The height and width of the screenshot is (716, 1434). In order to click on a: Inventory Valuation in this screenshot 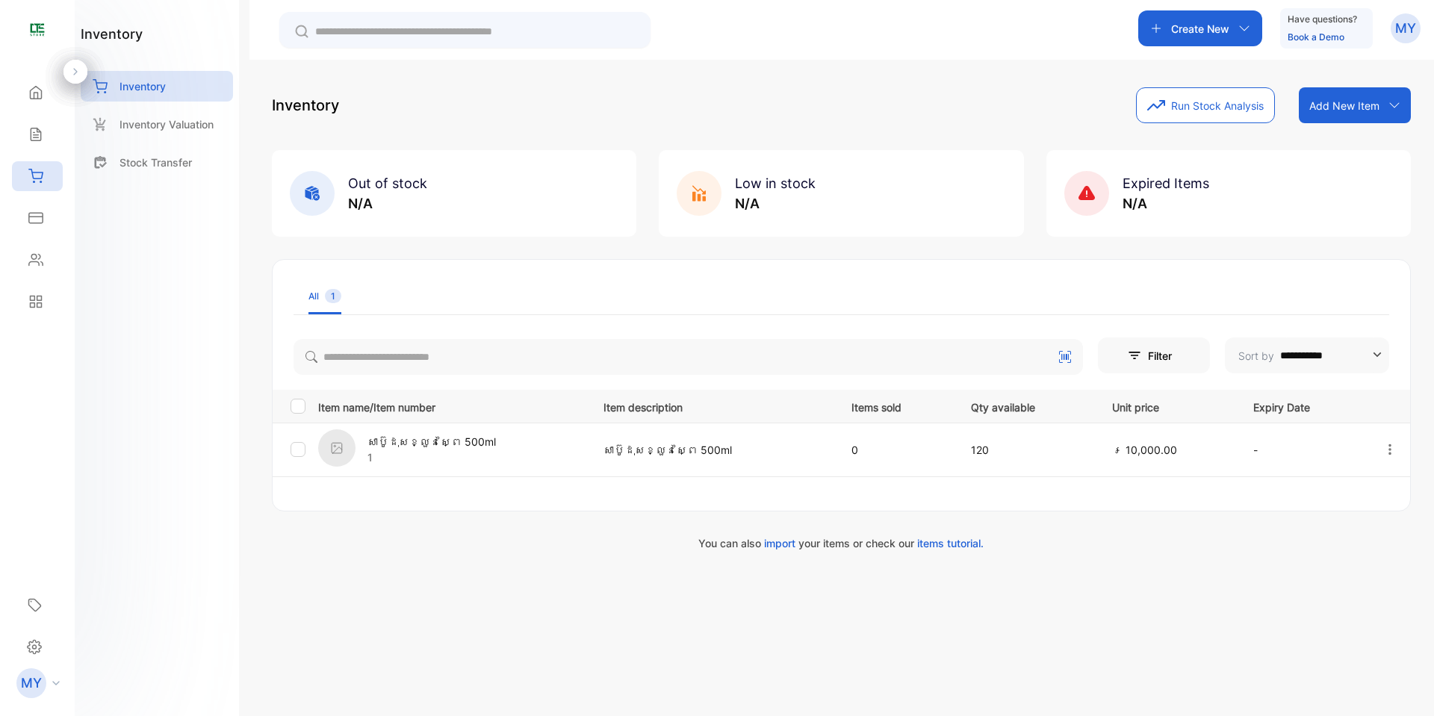, I will do `click(157, 124)`.